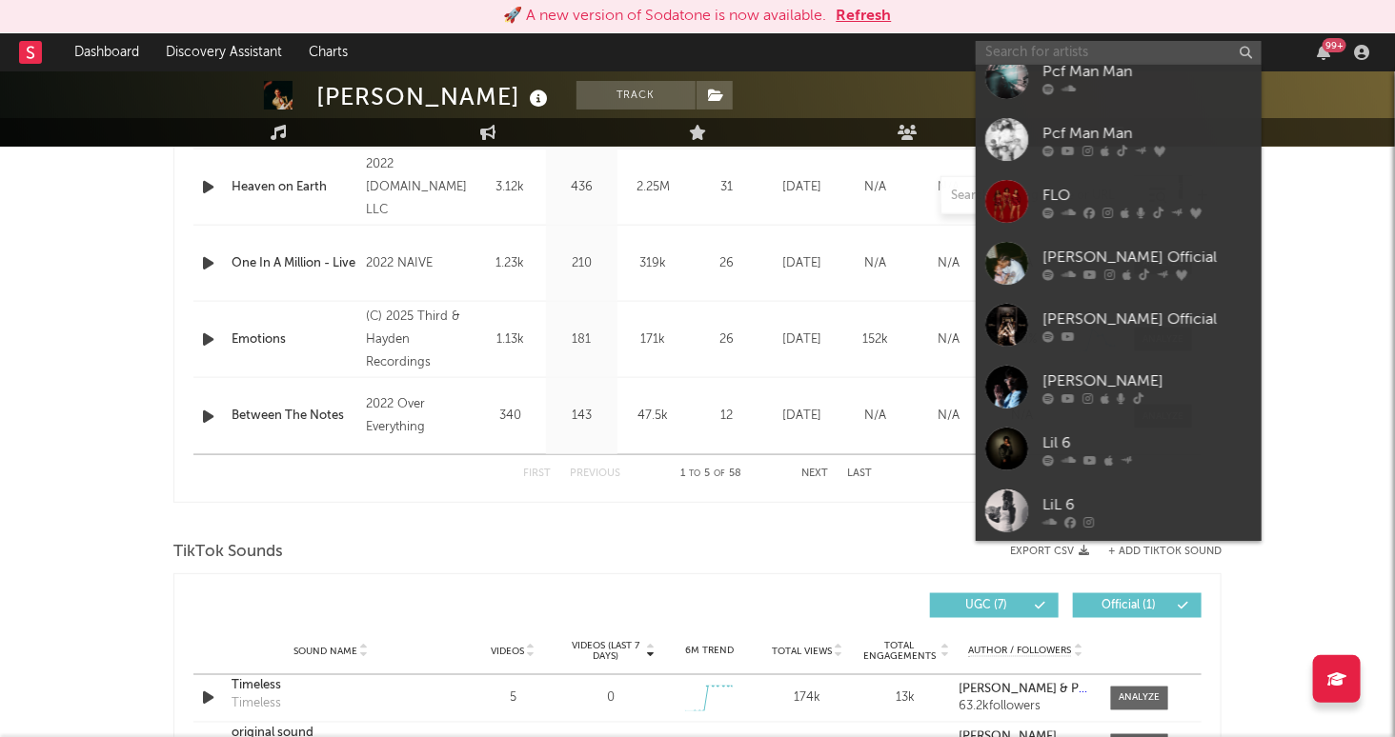  I want to click on div: 47.5k, so click(653, 416).